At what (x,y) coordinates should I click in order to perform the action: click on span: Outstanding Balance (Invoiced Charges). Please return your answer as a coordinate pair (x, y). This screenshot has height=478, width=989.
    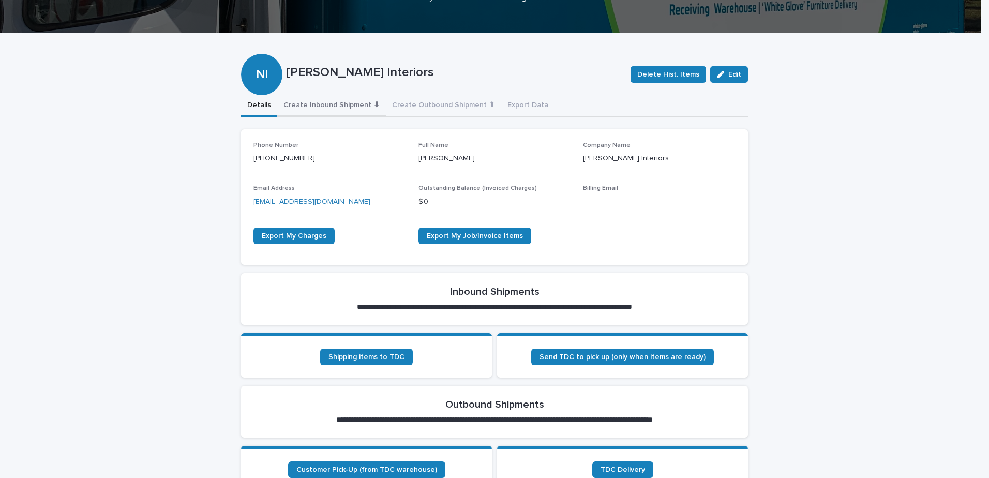
    Looking at the image, I should click on (477, 188).